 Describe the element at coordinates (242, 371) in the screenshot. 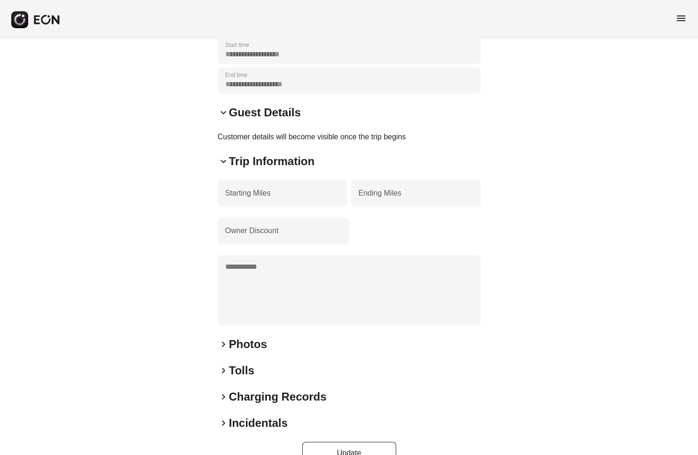

I see `h2: Tolls` at that location.